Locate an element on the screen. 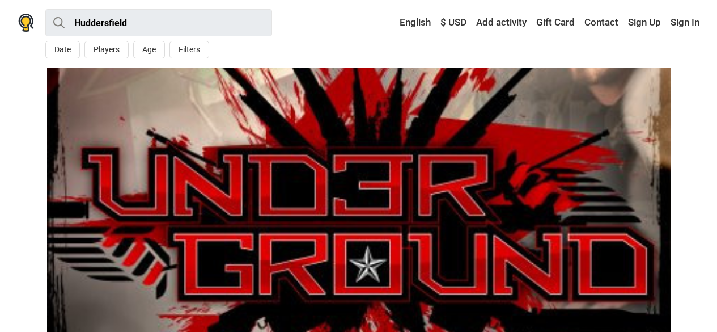 This screenshot has width=717, height=332. button: Players is located at coordinates (107, 49).